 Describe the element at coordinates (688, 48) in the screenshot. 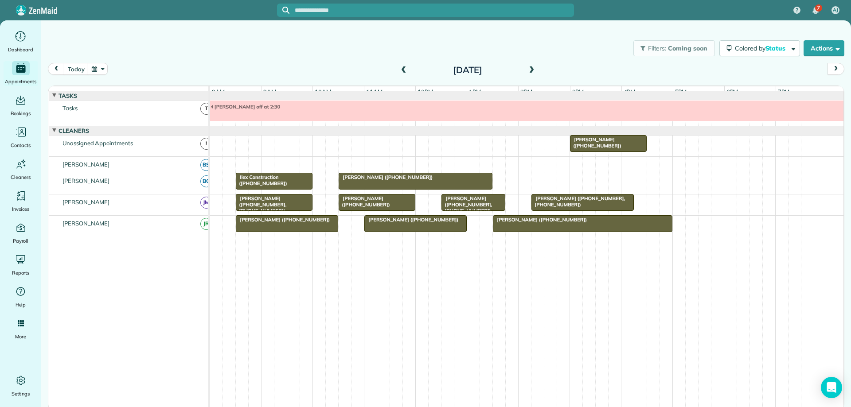

I see `span: Coming soon` at that location.